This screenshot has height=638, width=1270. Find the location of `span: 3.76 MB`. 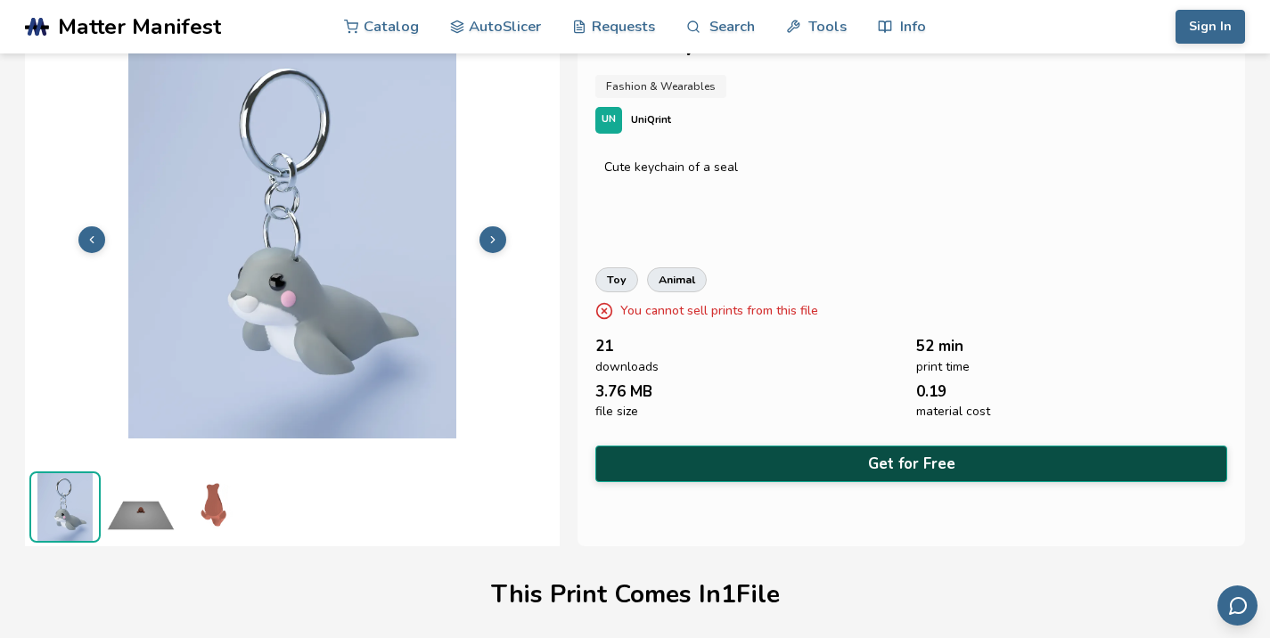

span: 3.76 MB is located at coordinates (624, 391).